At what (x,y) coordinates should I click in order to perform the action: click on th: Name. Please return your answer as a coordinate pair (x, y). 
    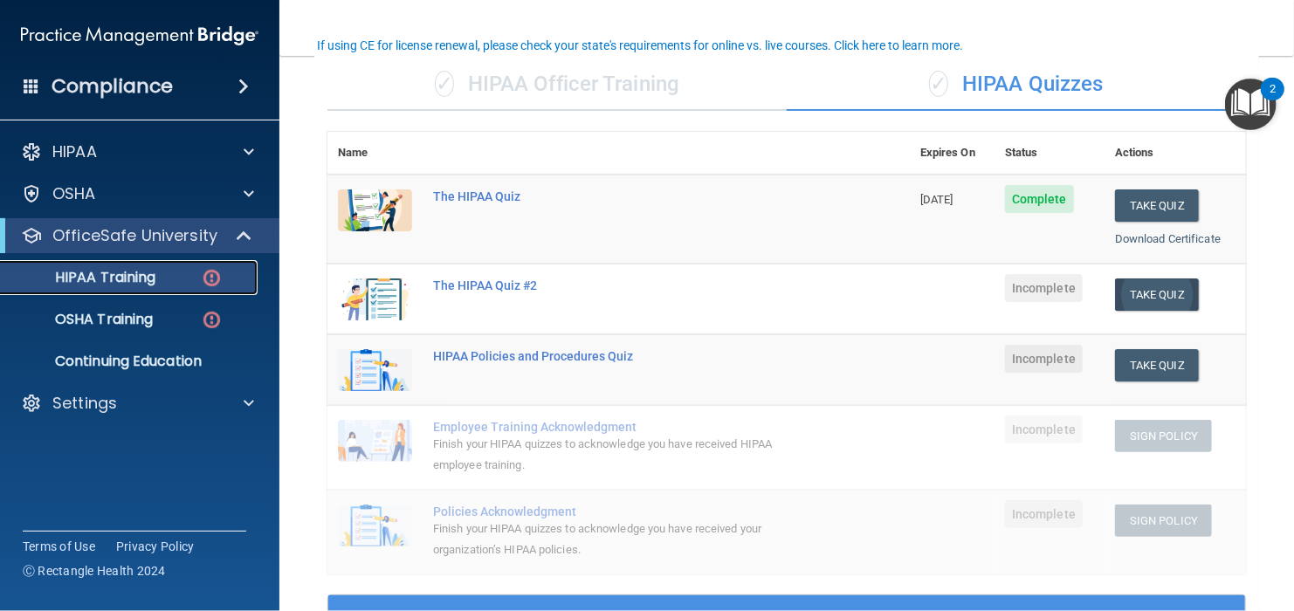
    Looking at the image, I should click on (375, 153).